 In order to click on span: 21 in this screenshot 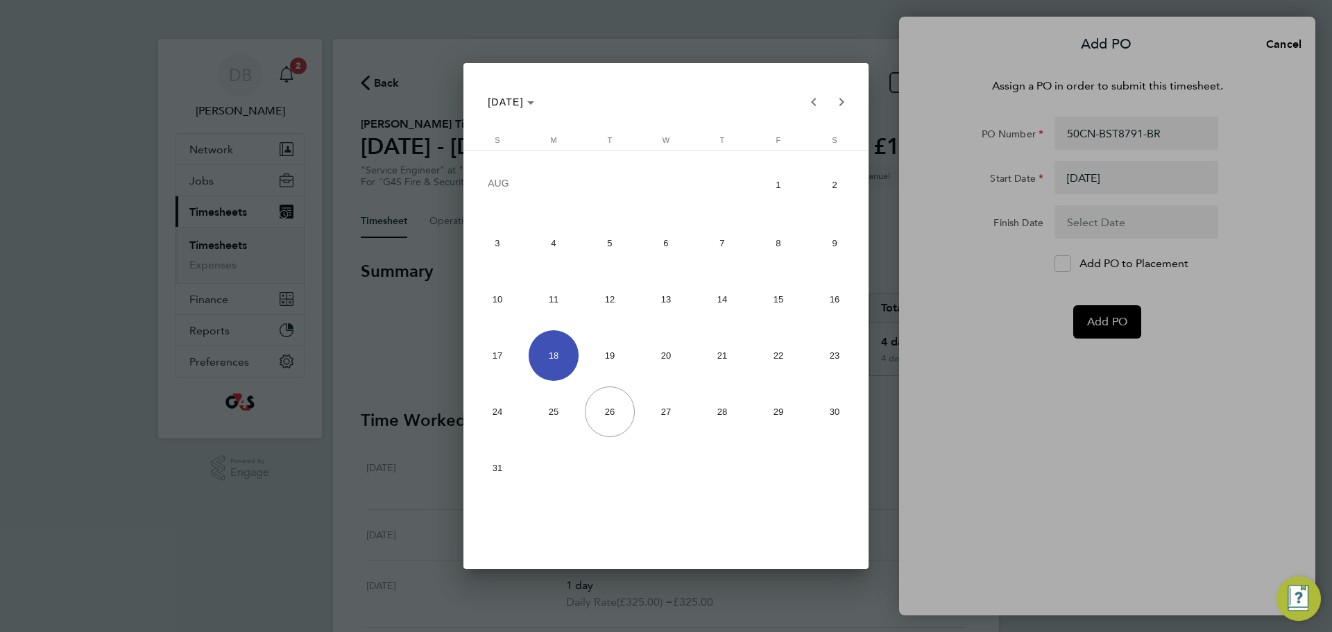, I will do `click(722, 355)`.